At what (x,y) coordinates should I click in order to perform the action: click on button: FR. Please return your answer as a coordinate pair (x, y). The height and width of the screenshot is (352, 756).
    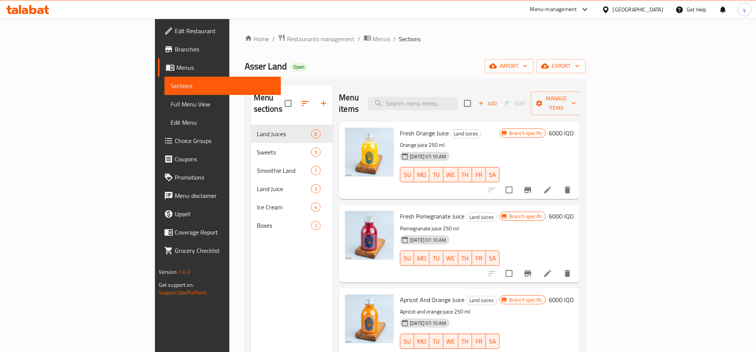
    Looking at the image, I should click on (479, 258).